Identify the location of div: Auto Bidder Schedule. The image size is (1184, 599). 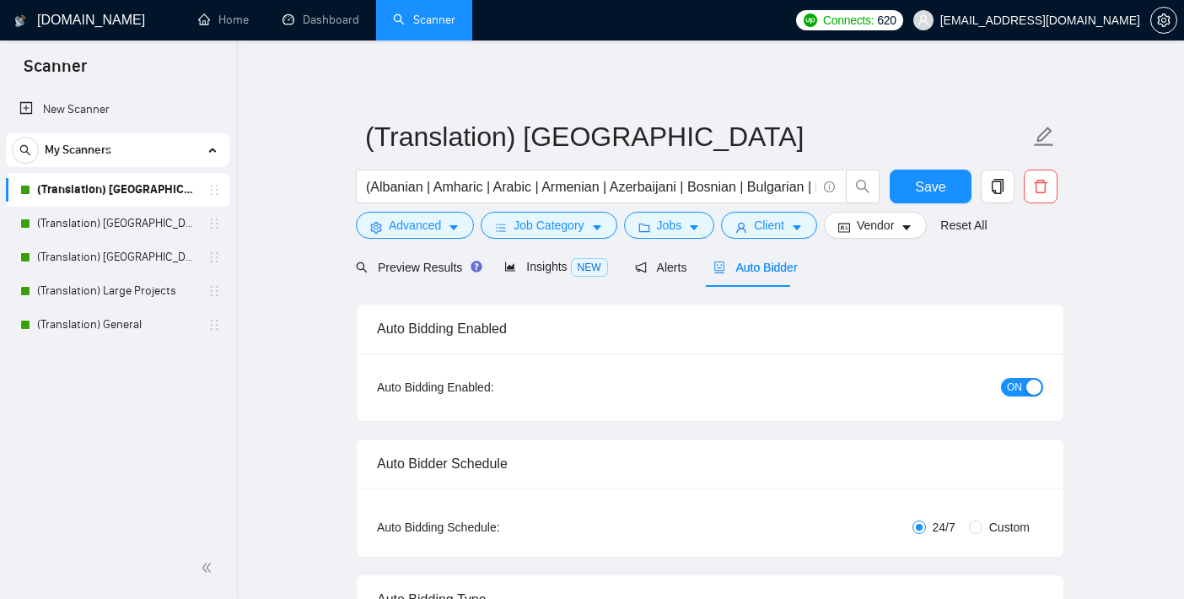
(710, 463).